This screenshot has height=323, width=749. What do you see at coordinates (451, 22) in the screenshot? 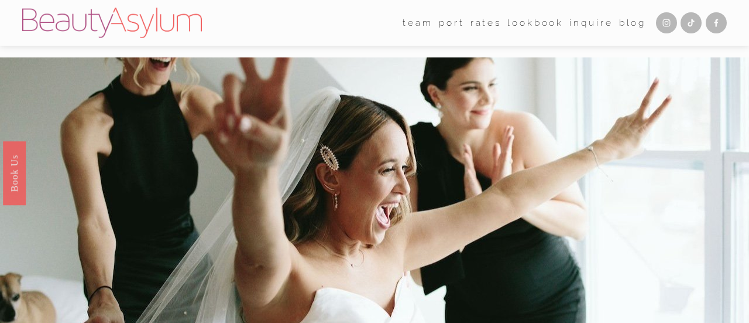
I see `a: port` at bounding box center [451, 22].